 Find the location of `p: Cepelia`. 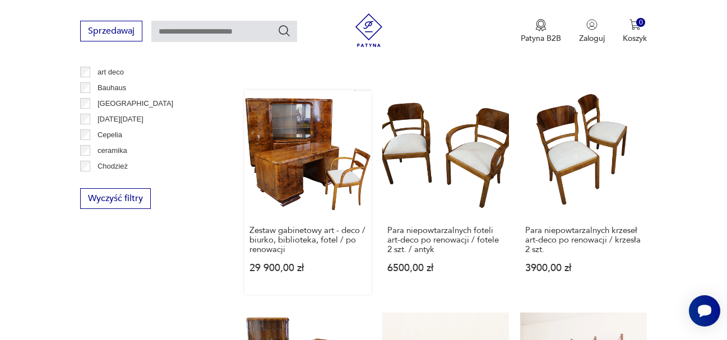

p: Cepelia is located at coordinates (110, 135).